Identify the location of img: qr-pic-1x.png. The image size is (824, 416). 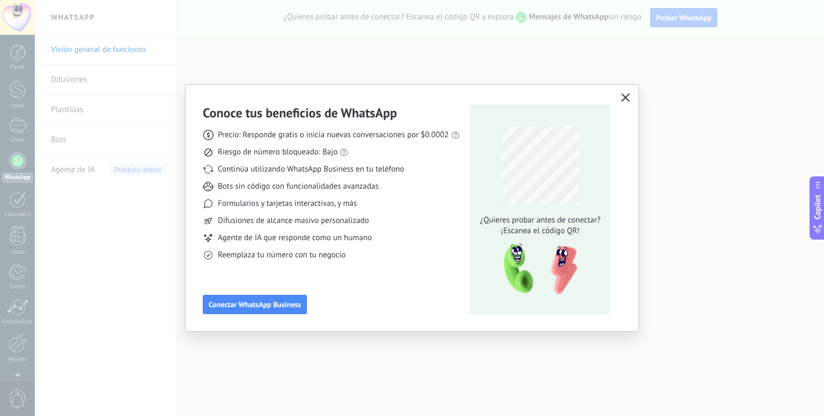
(537, 269).